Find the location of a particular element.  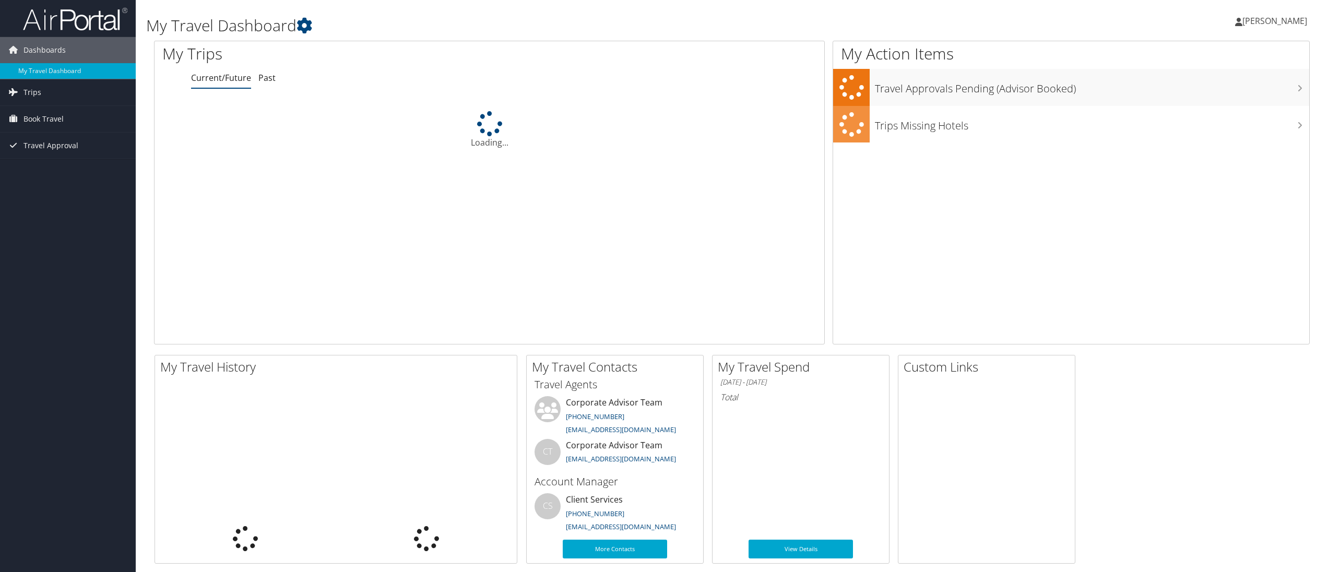

img: airportal-logo.png is located at coordinates (75, 19).